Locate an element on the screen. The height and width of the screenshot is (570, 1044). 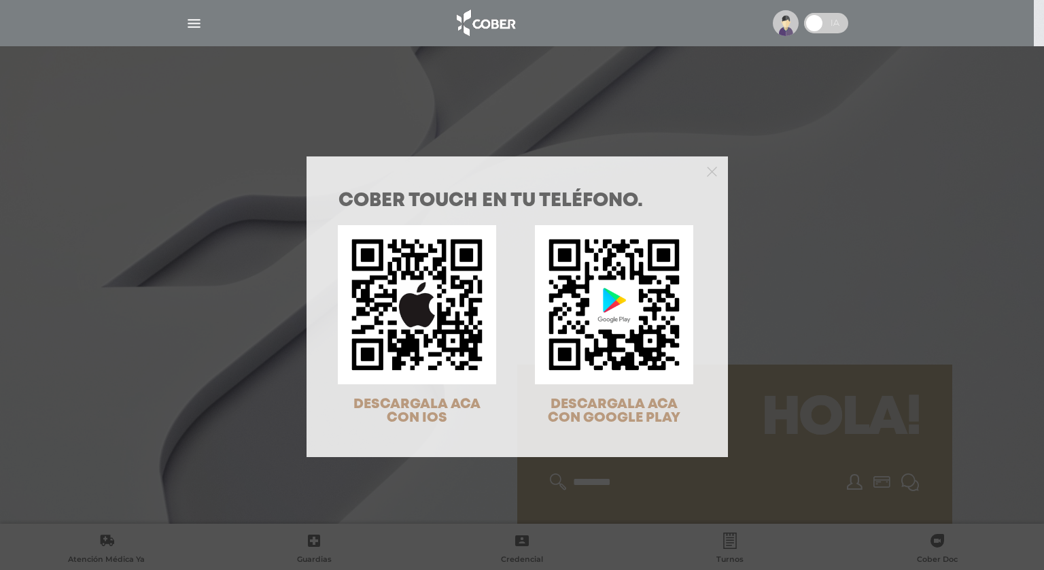
span: DESCARGALA ACA CON IOS is located at coordinates (417, 411).